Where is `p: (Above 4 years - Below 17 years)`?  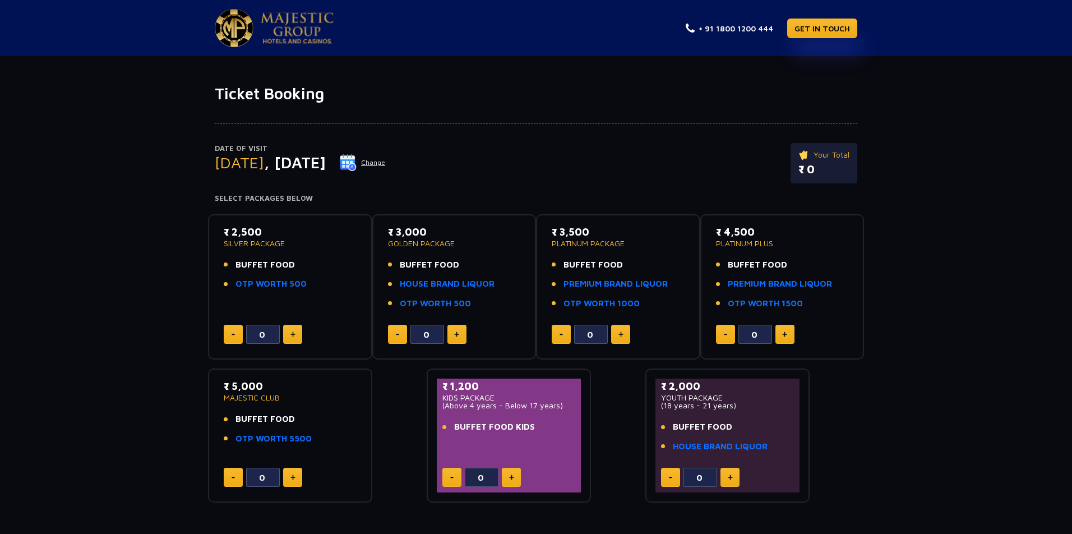 p: (Above 4 years - Below 17 years) is located at coordinates (508, 405).